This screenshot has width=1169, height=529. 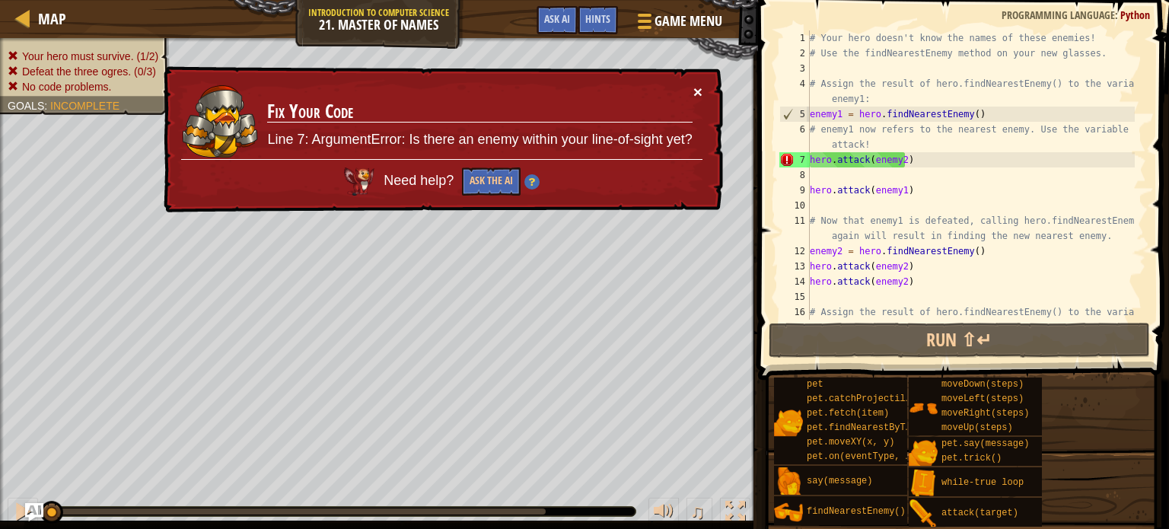 I want to click on span: pet.say(message), so click(x=985, y=444).